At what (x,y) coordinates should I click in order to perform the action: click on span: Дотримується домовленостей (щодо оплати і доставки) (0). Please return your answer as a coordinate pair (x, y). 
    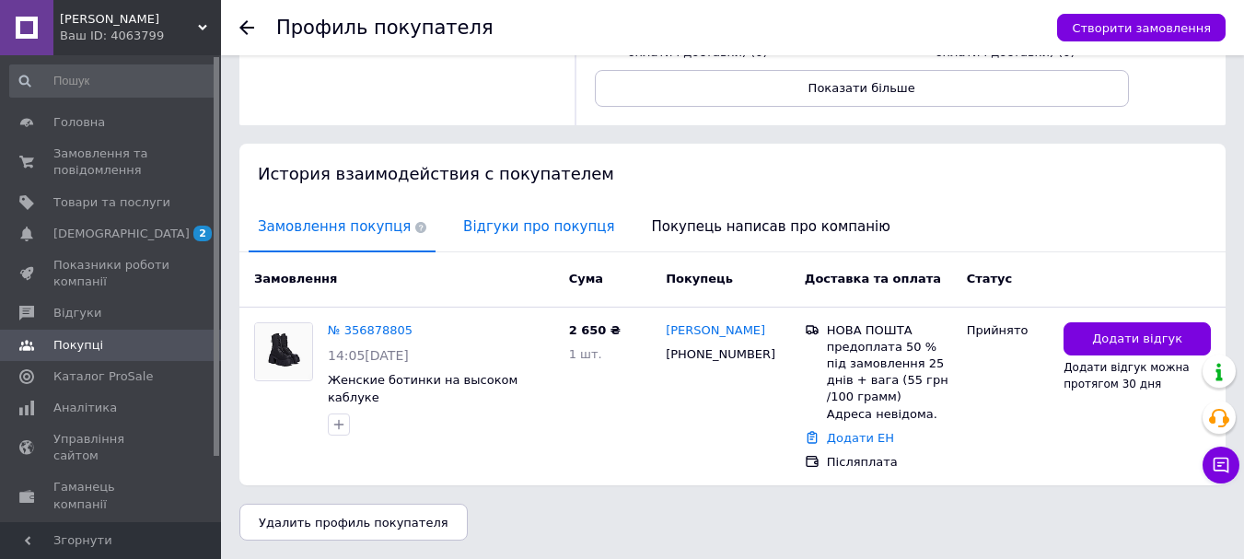
    Looking at the image, I should click on (698, 34).